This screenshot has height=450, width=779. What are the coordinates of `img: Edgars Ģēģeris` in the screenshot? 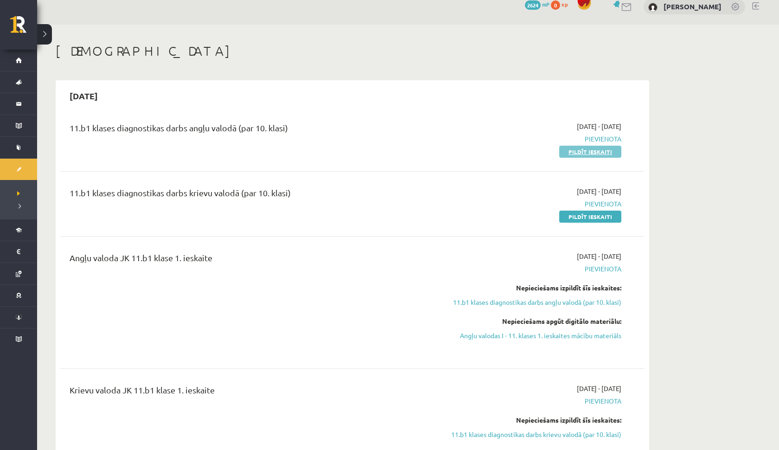 It's located at (653, 7).